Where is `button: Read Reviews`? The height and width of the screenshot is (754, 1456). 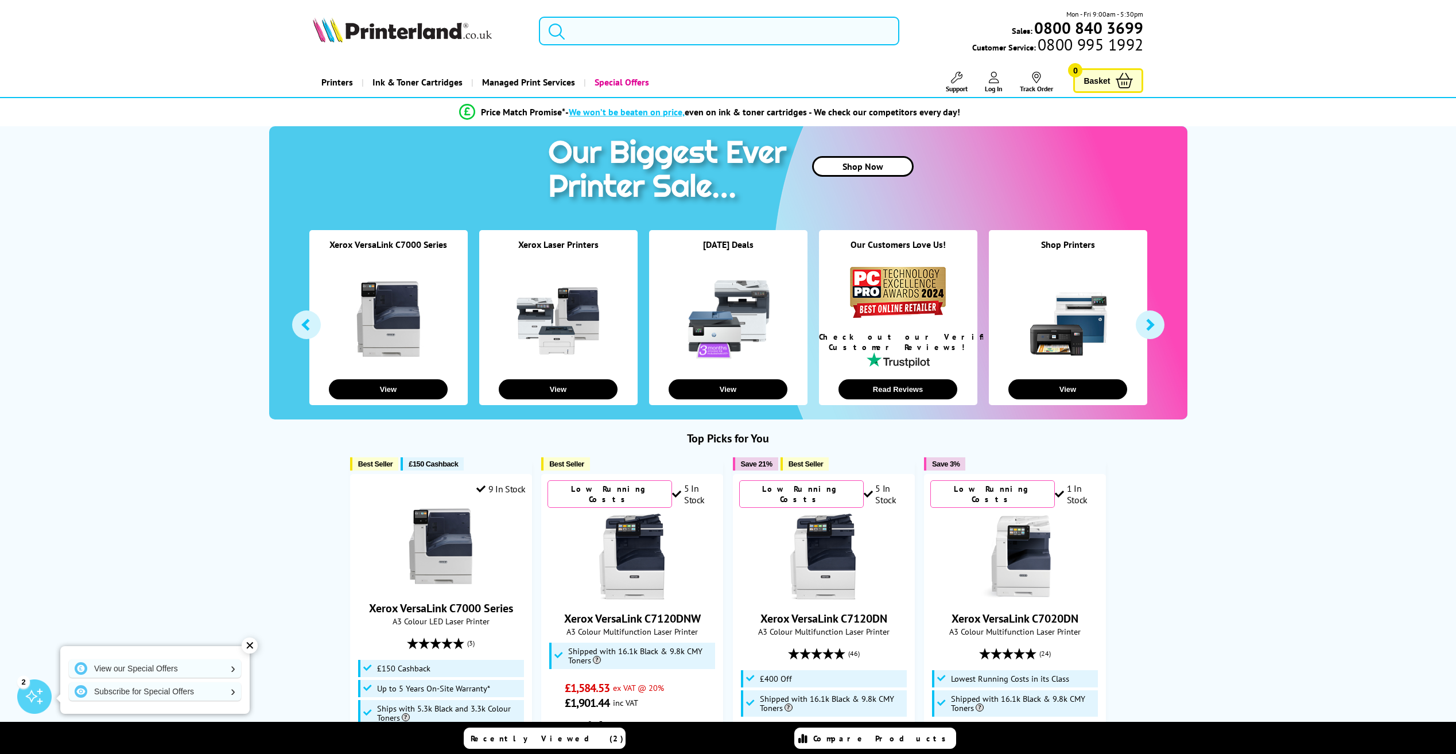
button: Read Reviews is located at coordinates (898, 389).